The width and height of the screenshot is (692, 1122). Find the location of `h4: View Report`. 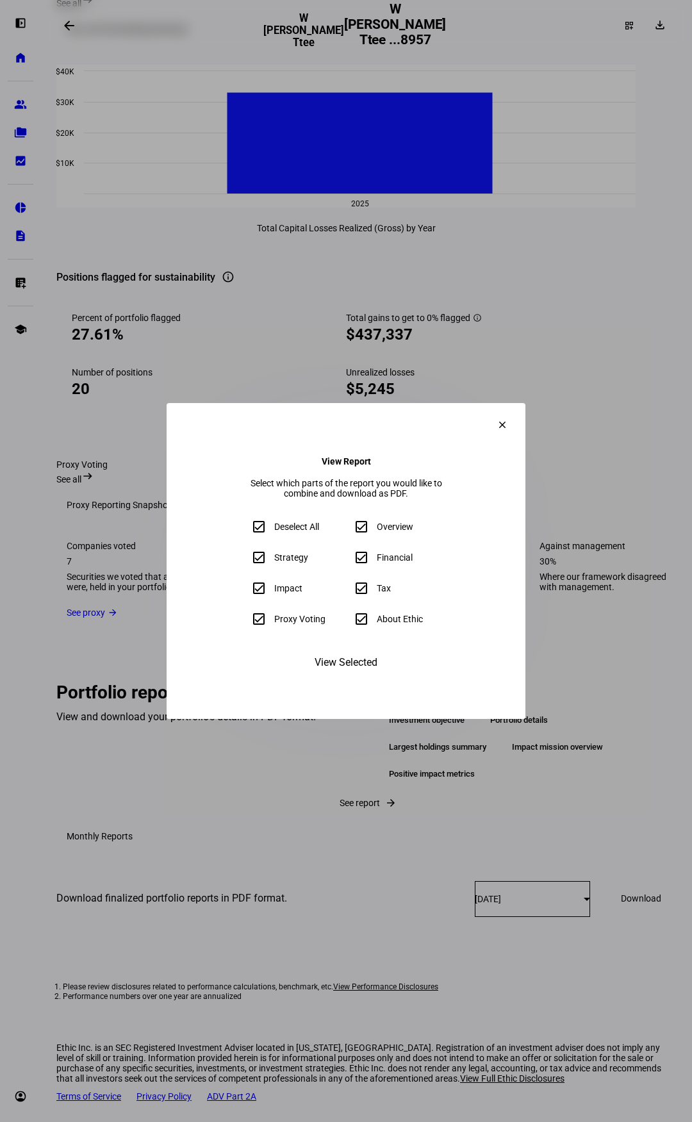

h4: View Report is located at coordinates (346, 461).